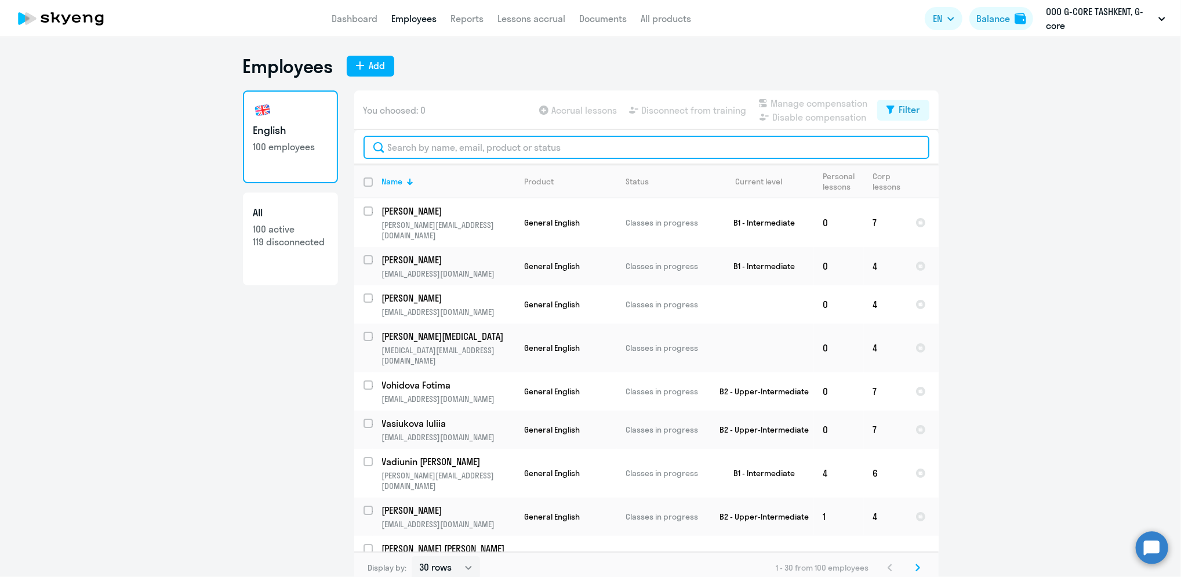 The height and width of the screenshot is (577, 1181). What do you see at coordinates (291, 213) in the screenshot?
I see `h3: All` at bounding box center [291, 213].